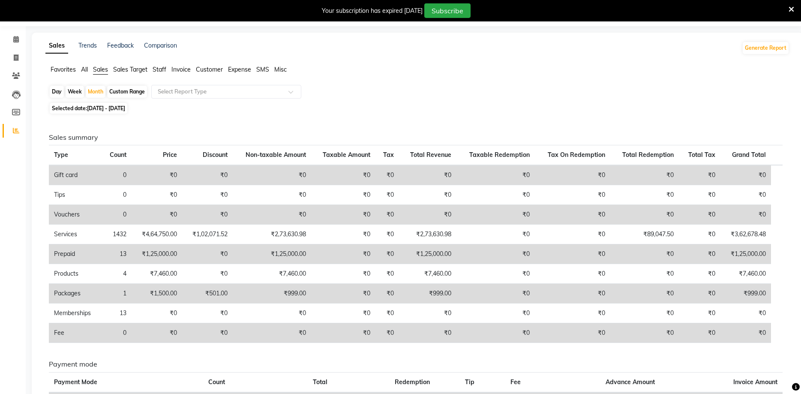 The width and height of the screenshot is (801, 394). I want to click on td: Packages, so click(75, 294).